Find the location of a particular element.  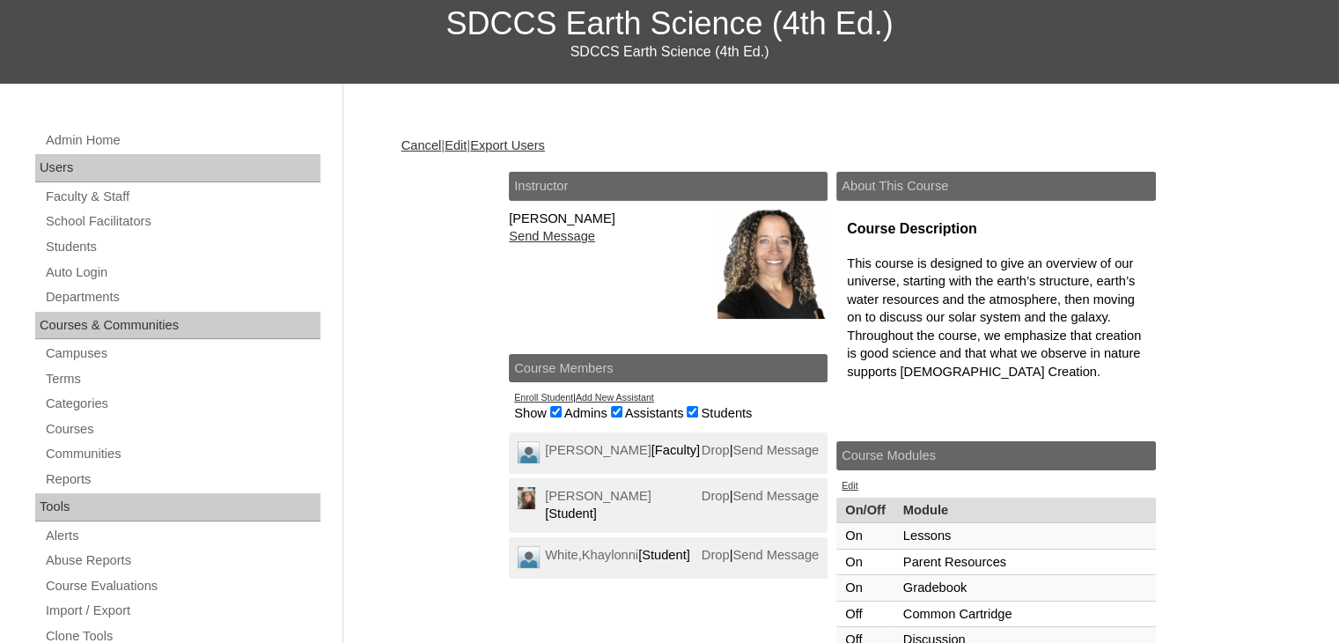

a: Auto Login is located at coordinates (182, 272).